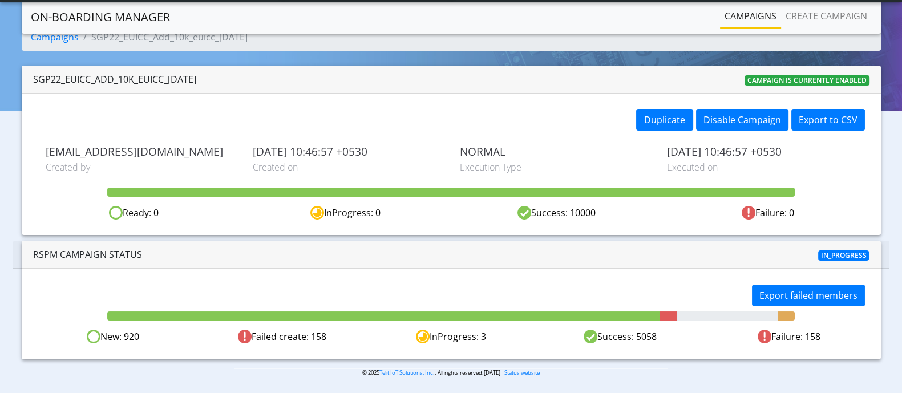  What do you see at coordinates (524, 213) in the screenshot?
I see `img: success.svg` at bounding box center [524, 213].